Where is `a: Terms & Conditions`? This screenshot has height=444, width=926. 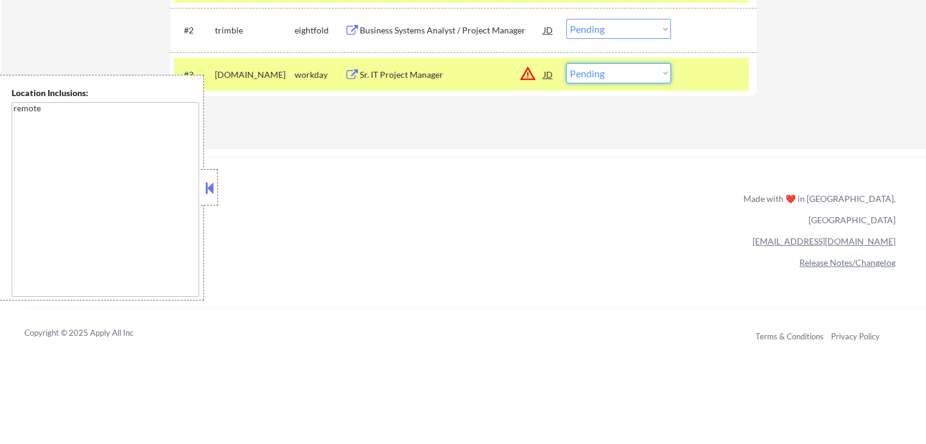 a: Terms & Conditions is located at coordinates (789, 337).